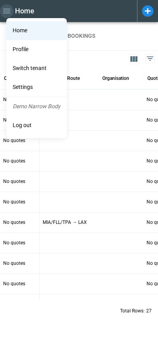 The height and width of the screenshot is (338, 158). Describe the element at coordinates (36, 107) in the screenshot. I see `li: Demo Narrow Body` at that location.